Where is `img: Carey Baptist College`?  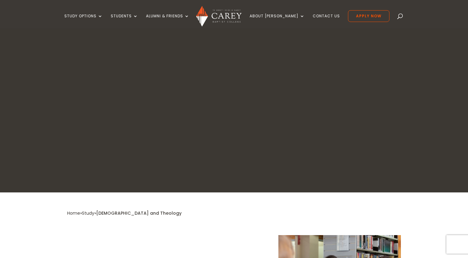
img: Carey Baptist College is located at coordinates (219, 16).